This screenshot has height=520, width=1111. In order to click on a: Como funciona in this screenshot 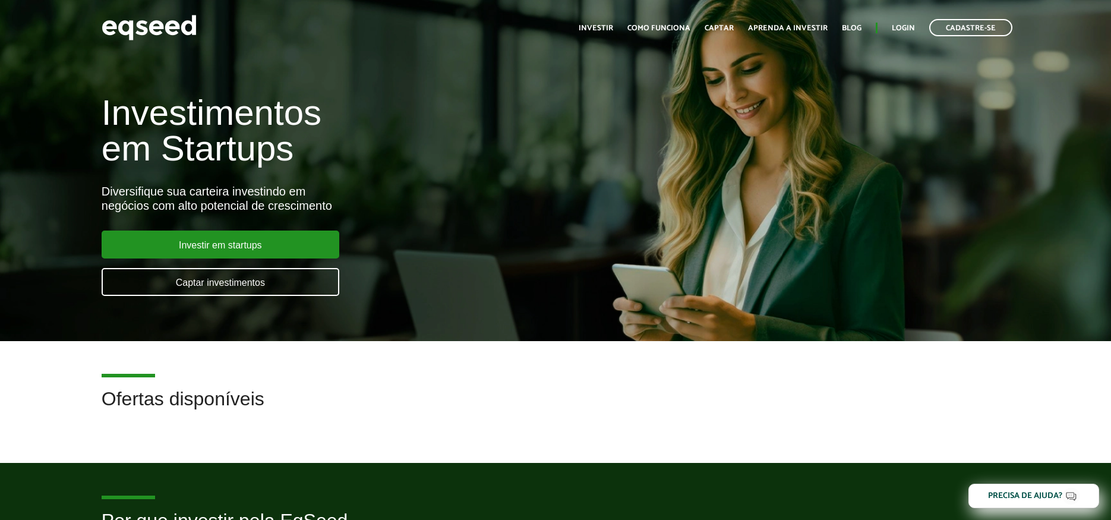, I will do `click(659, 28)`.